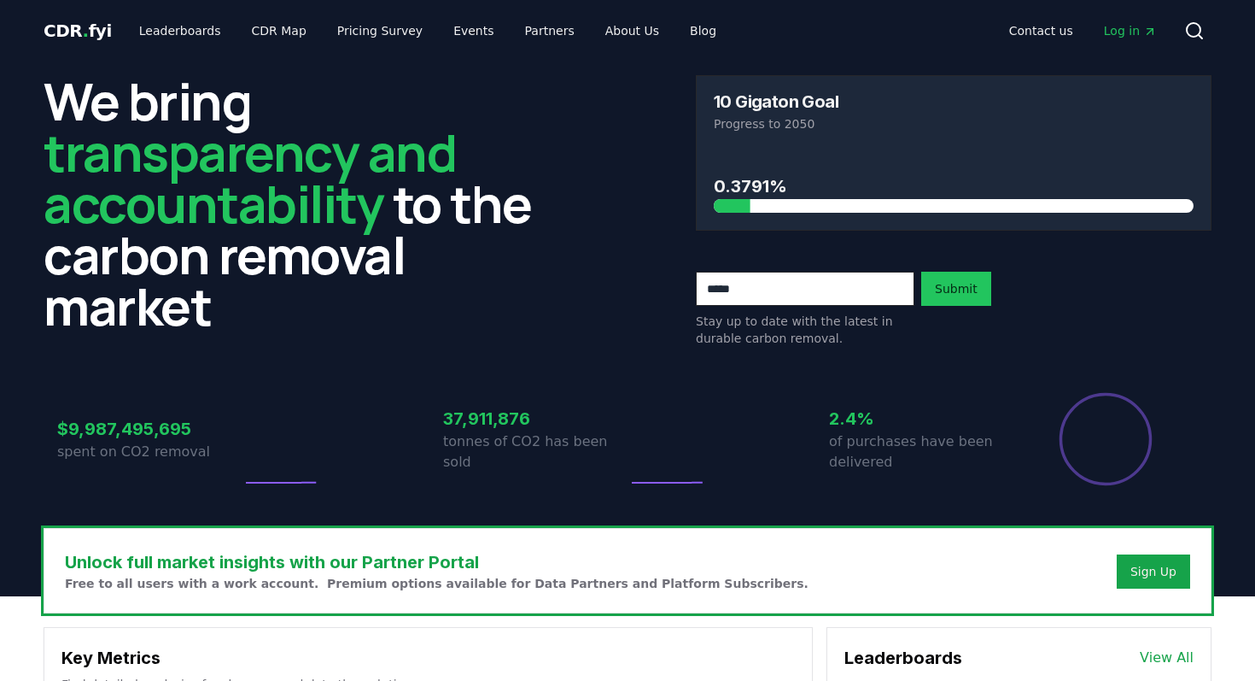  I want to click on a: View All, so click(1166, 658).